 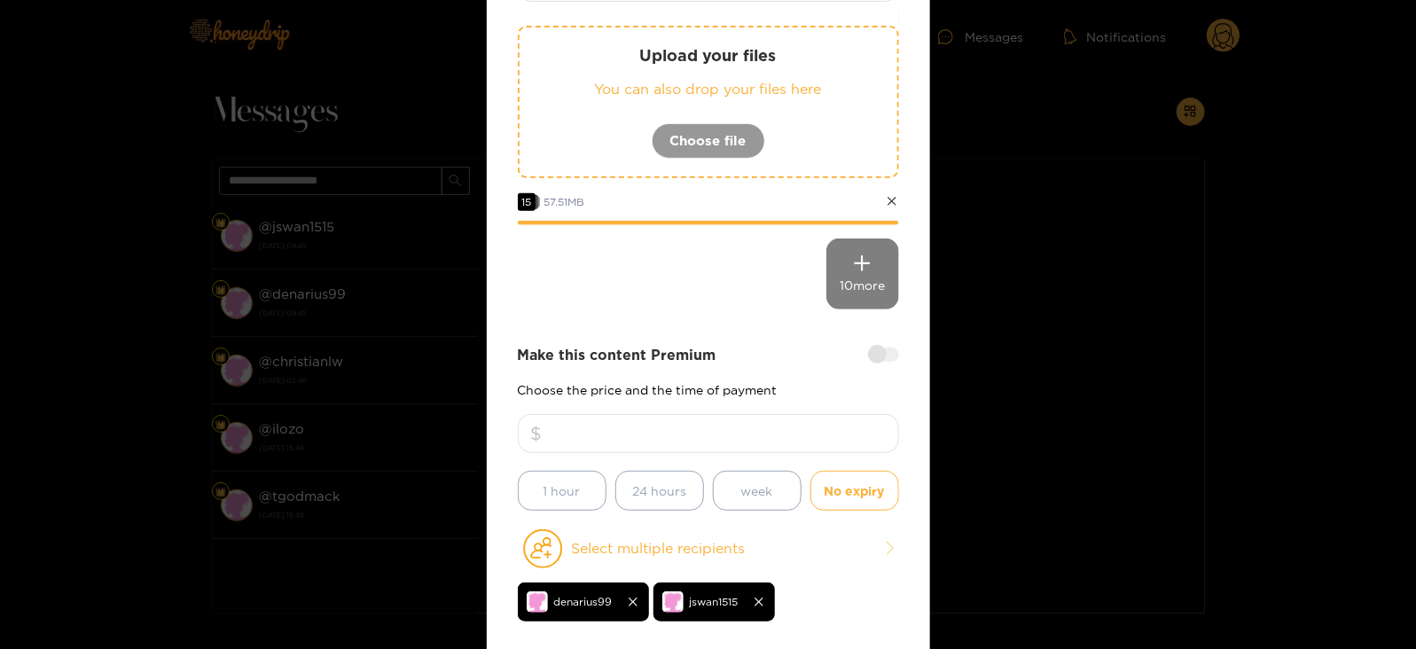 What do you see at coordinates (562, 490) in the screenshot?
I see `button: 1 hour` at bounding box center [562, 490].